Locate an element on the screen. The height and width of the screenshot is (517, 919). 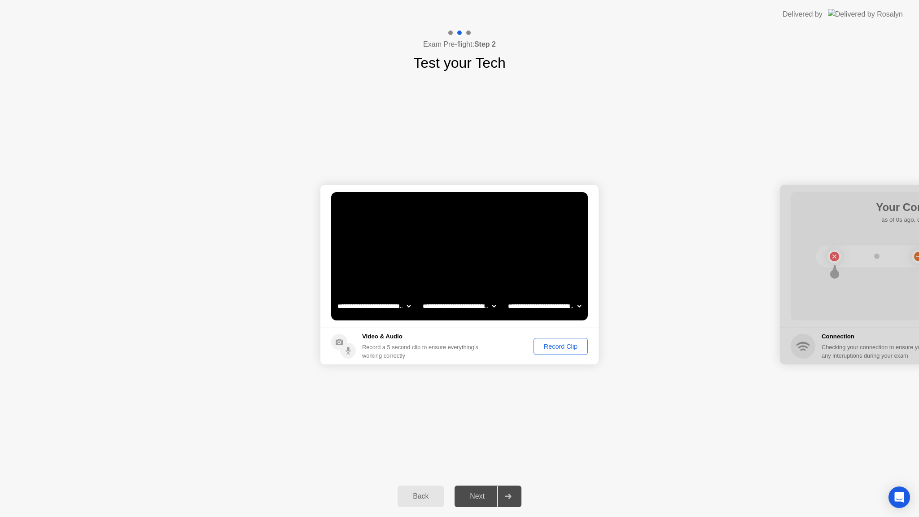
h1: Test your Tech is located at coordinates (459, 63).